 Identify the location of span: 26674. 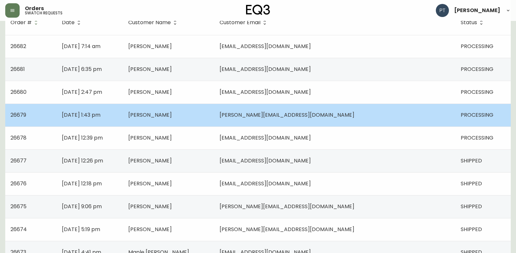
(19, 229).